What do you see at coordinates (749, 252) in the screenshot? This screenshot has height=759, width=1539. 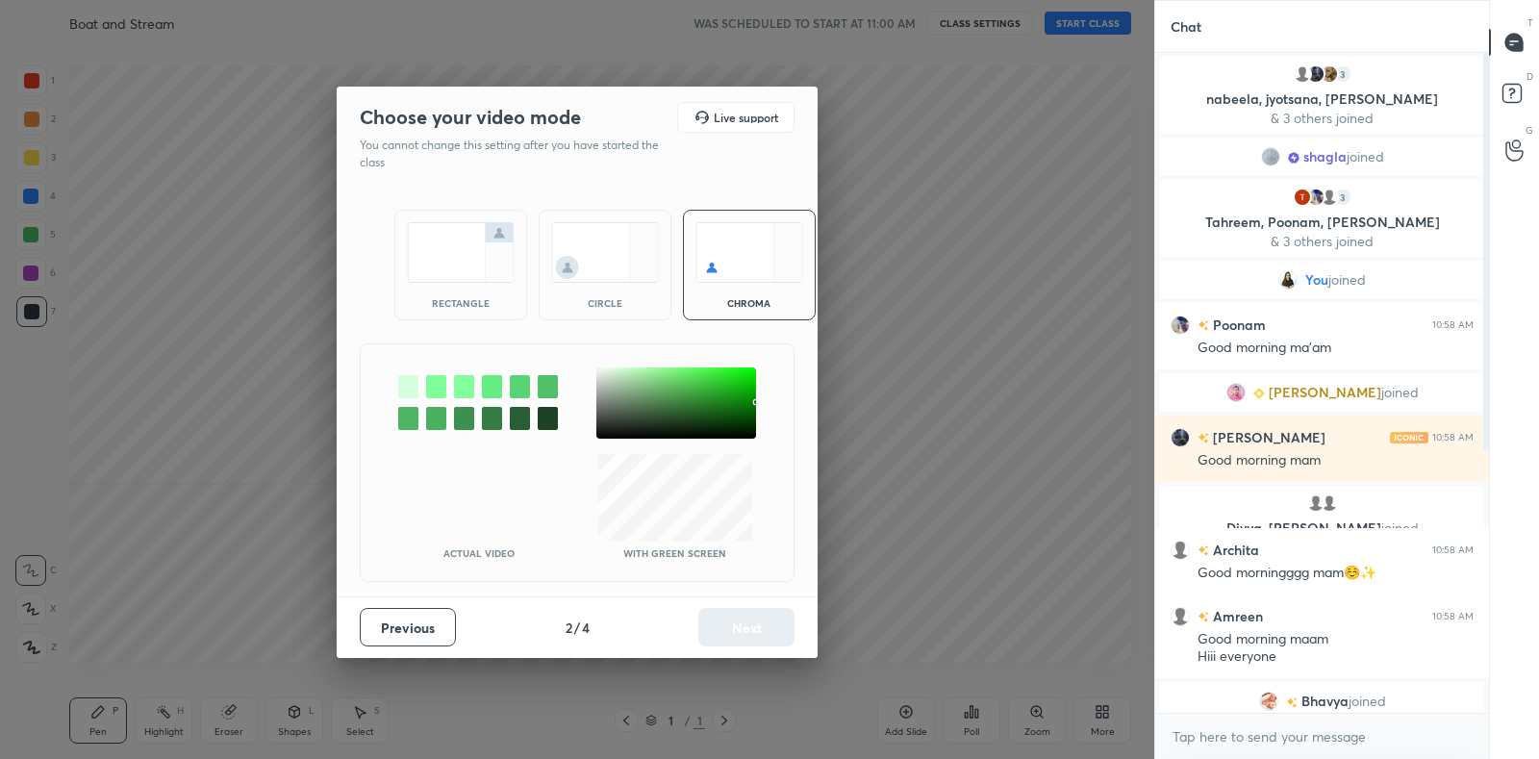 I see `img: chromaScreenIcon.c19ab0a0.svg` at bounding box center [749, 252].